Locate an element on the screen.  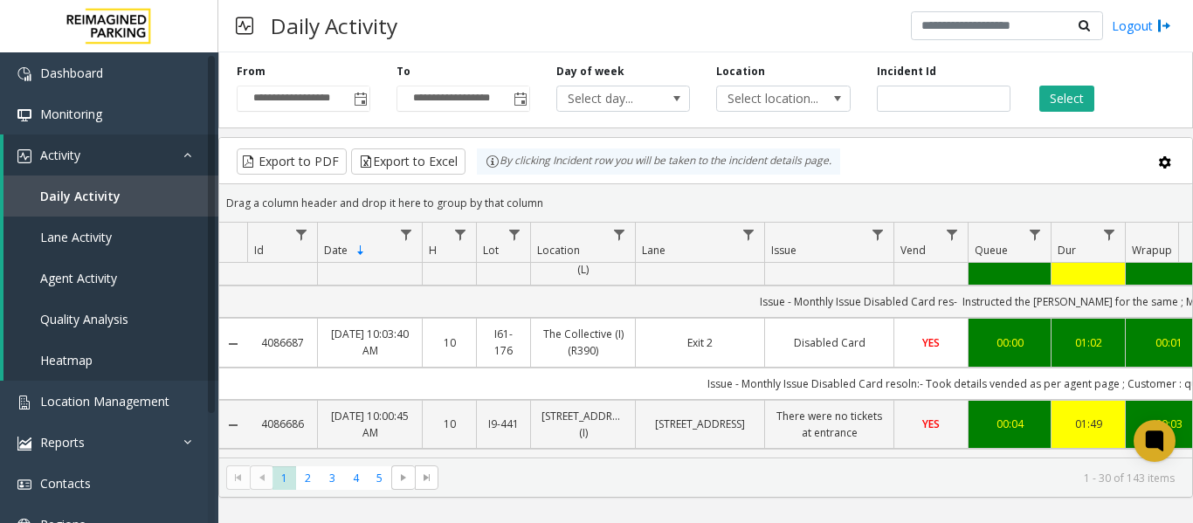
a: I61-176 is located at coordinates (503, 342).